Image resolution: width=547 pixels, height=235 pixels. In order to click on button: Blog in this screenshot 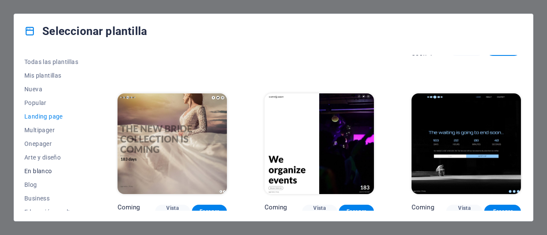, I will do `click(52, 185)`.